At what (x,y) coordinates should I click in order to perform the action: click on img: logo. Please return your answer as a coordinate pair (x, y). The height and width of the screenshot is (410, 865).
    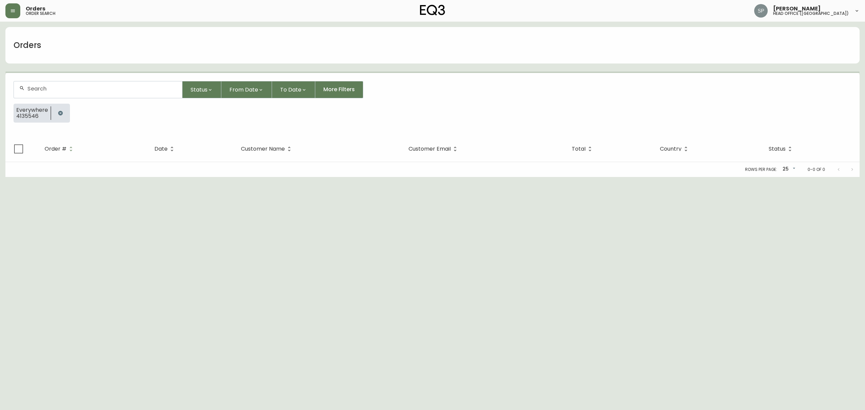
    Looking at the image, I should click on (432, 10).